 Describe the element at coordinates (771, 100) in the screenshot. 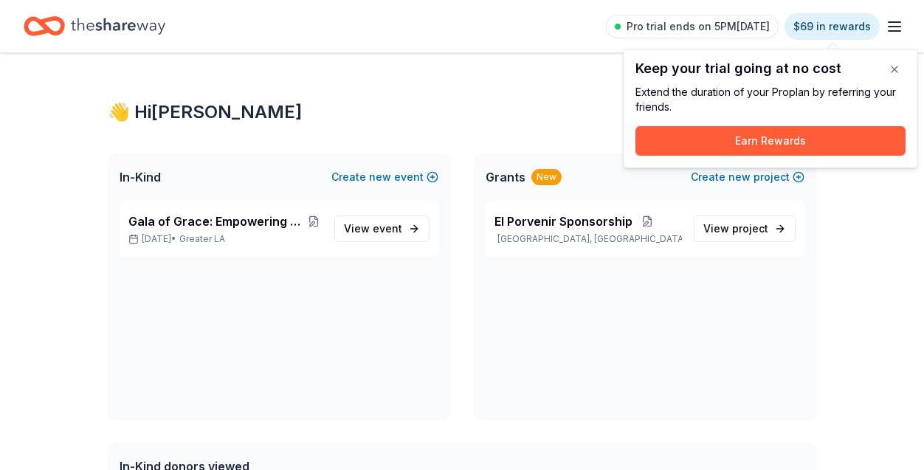

I see `div: Extend the duration of your Pro plan by referring your friends.` at that location.